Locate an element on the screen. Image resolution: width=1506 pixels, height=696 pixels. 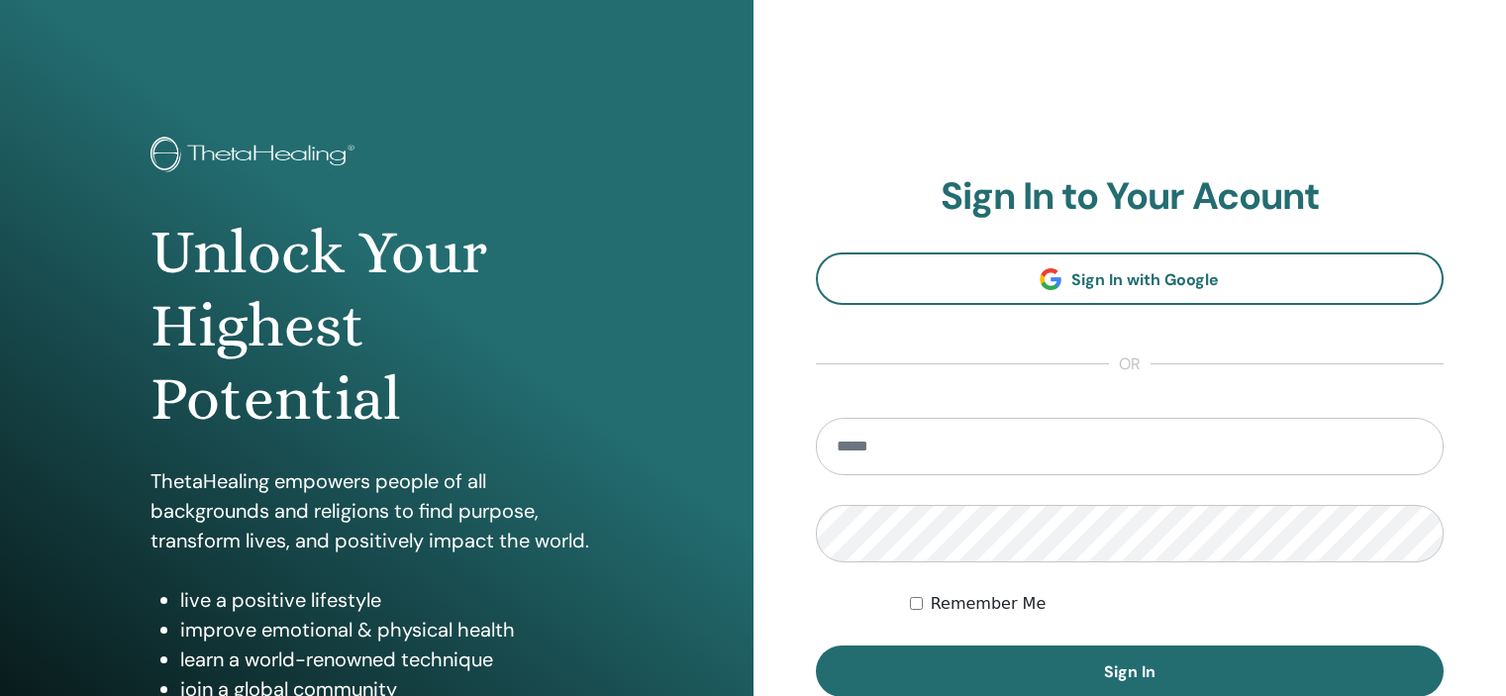
p: ThetaHealing empowers people of all backgrounds and religions to find purpose, transform lives, a... is located at coordinates (376, 511).